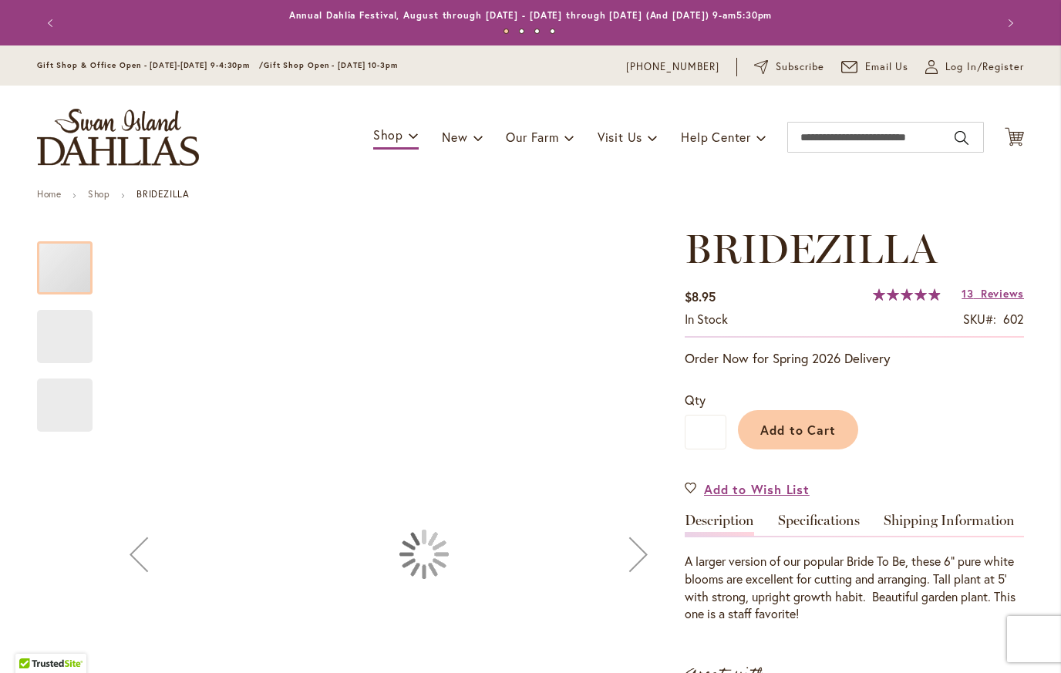  I want to click on span: $8.95, so click(700, 296).